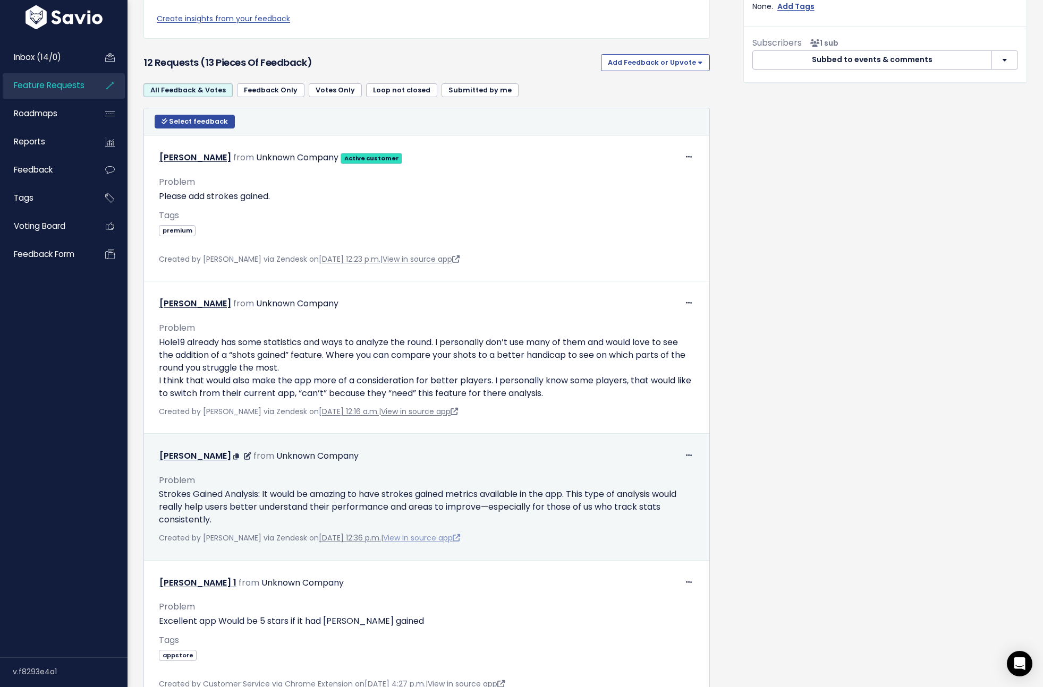  What do you see at coordinates (44, 254) in the screenshot?
I see `span: Feedback form` at bounding box center [44, 254].